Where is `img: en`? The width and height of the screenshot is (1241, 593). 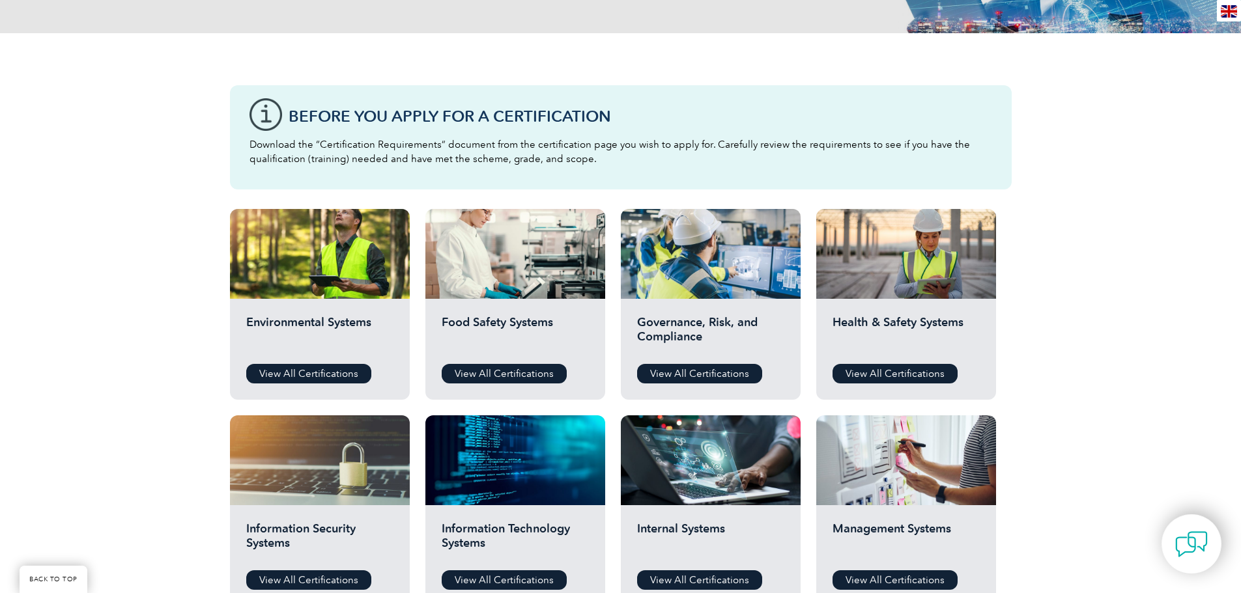
img: en is located at coordinates (1229, 11).